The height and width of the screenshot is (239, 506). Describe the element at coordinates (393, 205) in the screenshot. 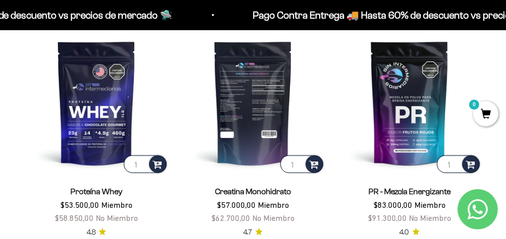

I see `span: $83.000,00` at that location.